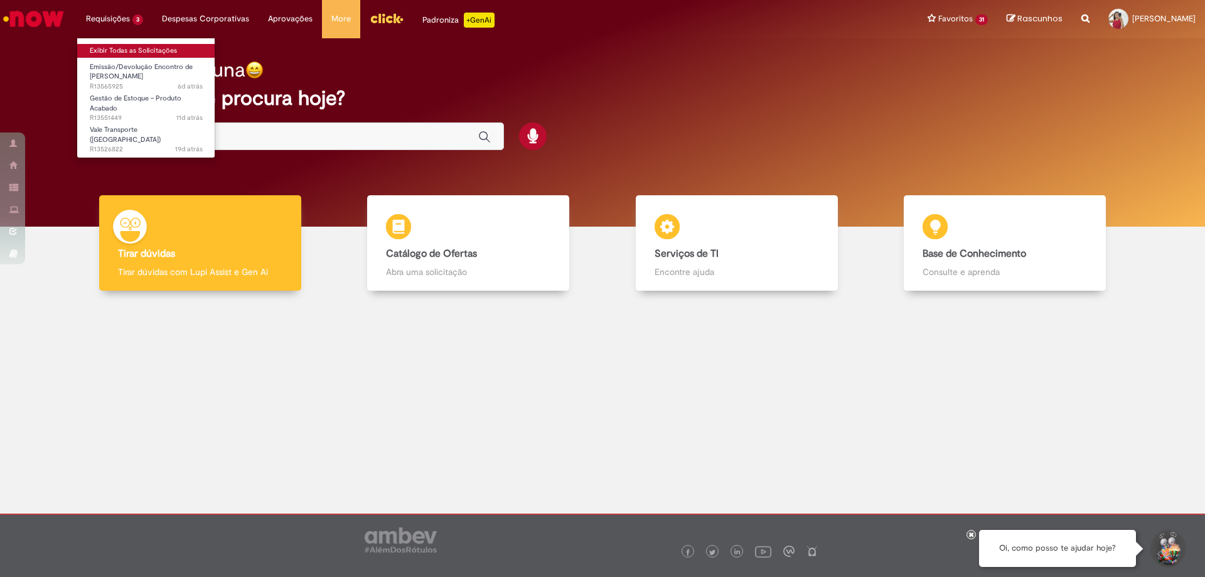  Describe the element at coordinates (190, 117) in the screenshot. I see `time: 19/09/2025 15:57:10` at that location.